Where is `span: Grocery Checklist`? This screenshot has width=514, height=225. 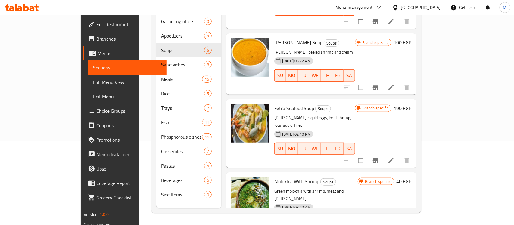
span: Grocery Checklist is located at coordinates (129, 198).